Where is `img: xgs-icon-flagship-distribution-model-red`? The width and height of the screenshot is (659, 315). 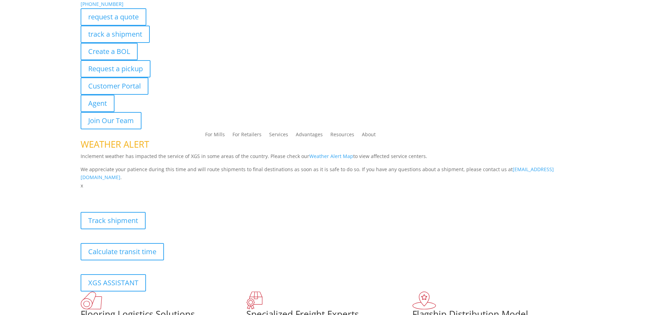 img: xgs-icon-flagship-distribution-model-red is located at coordinates (424, 301).